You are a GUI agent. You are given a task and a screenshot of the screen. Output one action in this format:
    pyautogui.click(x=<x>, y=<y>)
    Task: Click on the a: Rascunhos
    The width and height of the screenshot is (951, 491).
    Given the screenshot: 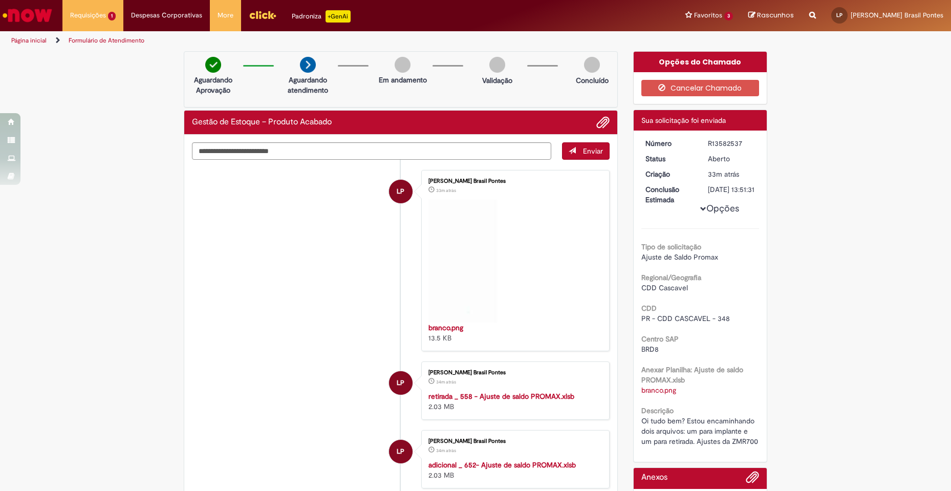 What is the action you would take?
    pyautogui.click(x=771, y=15)
    